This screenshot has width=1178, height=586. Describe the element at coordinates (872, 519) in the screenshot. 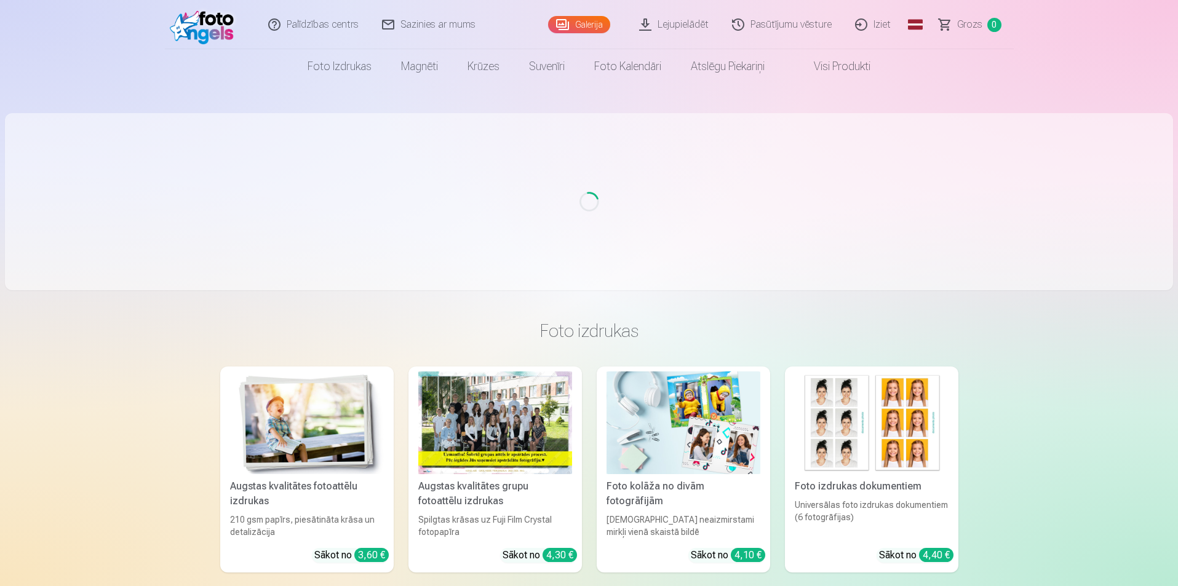

I see `div: Universālas foto izdrukas dokumentiem (6 fotogrāfijas)` at that location.